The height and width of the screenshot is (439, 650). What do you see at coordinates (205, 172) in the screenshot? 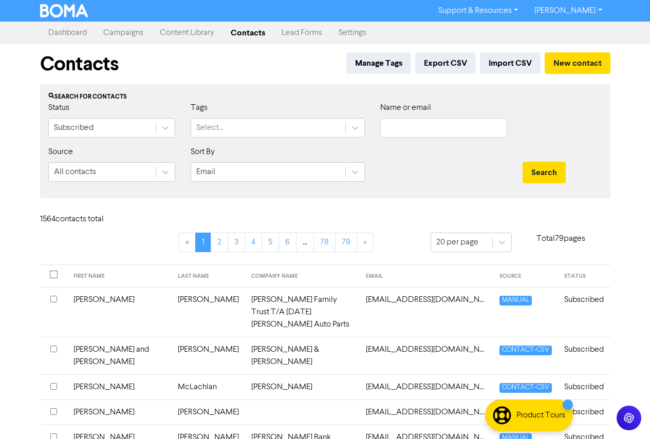
I see `div: Email` at bounding box center [205, 172].